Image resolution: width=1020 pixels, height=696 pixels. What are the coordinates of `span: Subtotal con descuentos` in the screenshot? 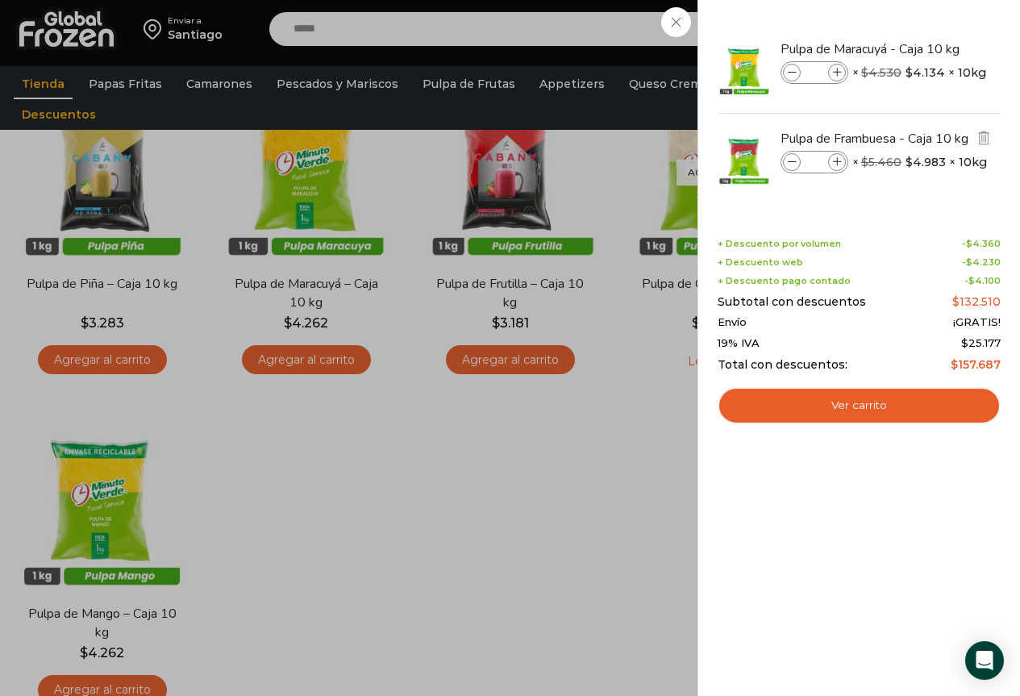 It's located at (792, 301).